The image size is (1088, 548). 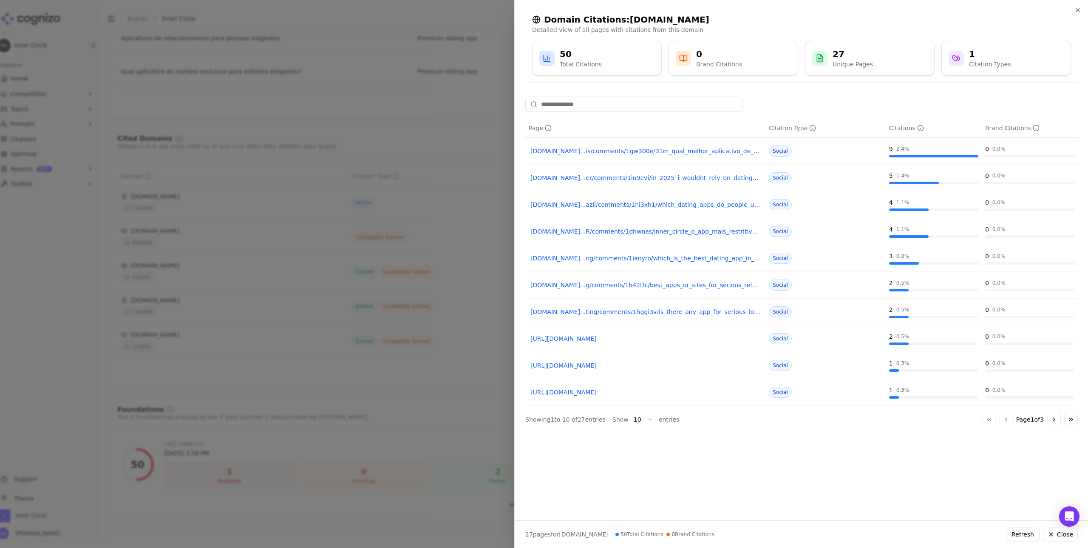 What do you see at coordinates (645, 128) in the screenshot?
I see `th: page` at bounding box center [645, 128].